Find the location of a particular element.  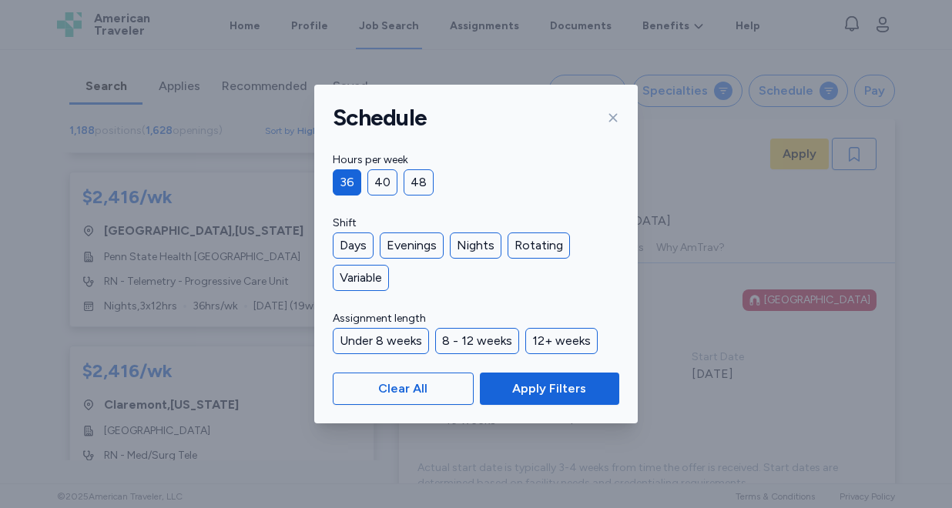

span: Apply Filters is located at coordinates (549, 389).